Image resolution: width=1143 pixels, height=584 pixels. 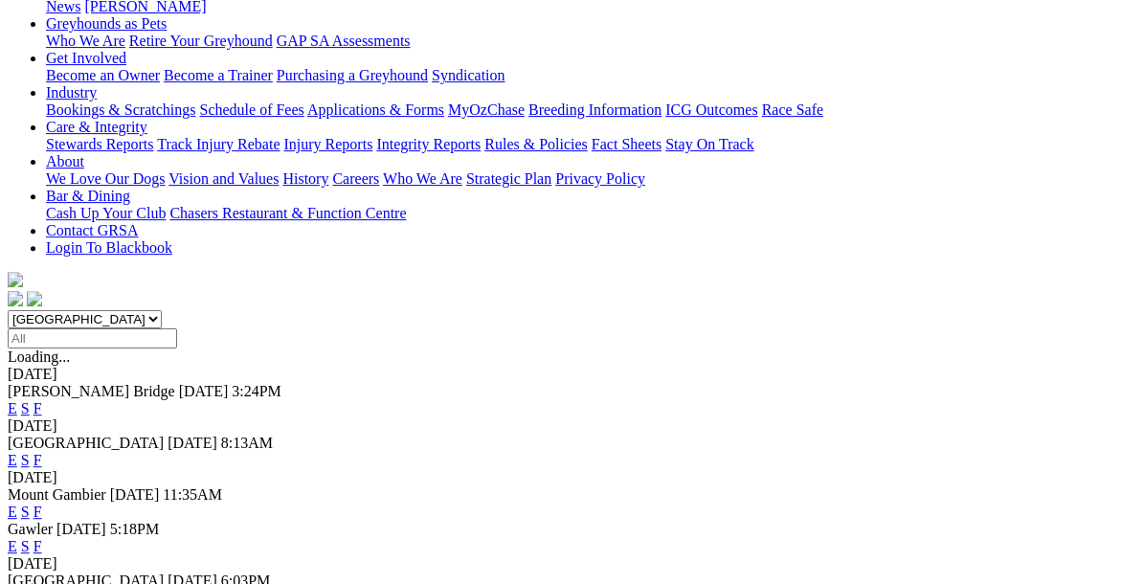 I want to click on a: Retire Your Greyhound, so click(x=201, y=40).